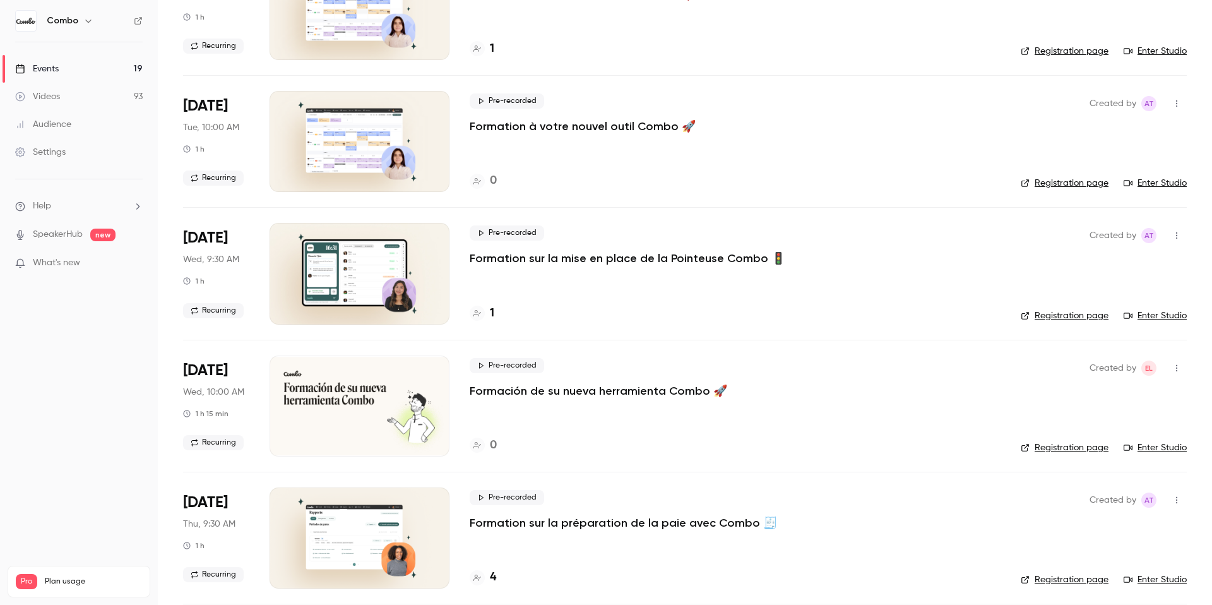 The width and height of the screenshot is (1212, 605). What do you see at coordinates (627, 258) in the screenshot?
I see `p: Formation sur la mise en place de la Pointeuse Combo 🚦` at bounding box center [627, 258].